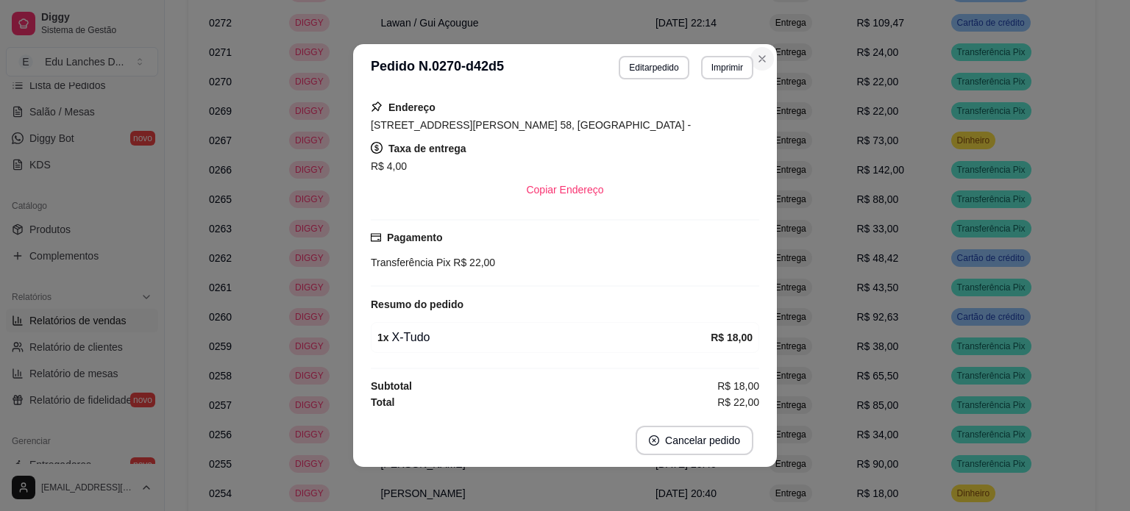 This screenshot has width=1130, height=511. I want to click on span: R$ 18,00, so click(738, 386).